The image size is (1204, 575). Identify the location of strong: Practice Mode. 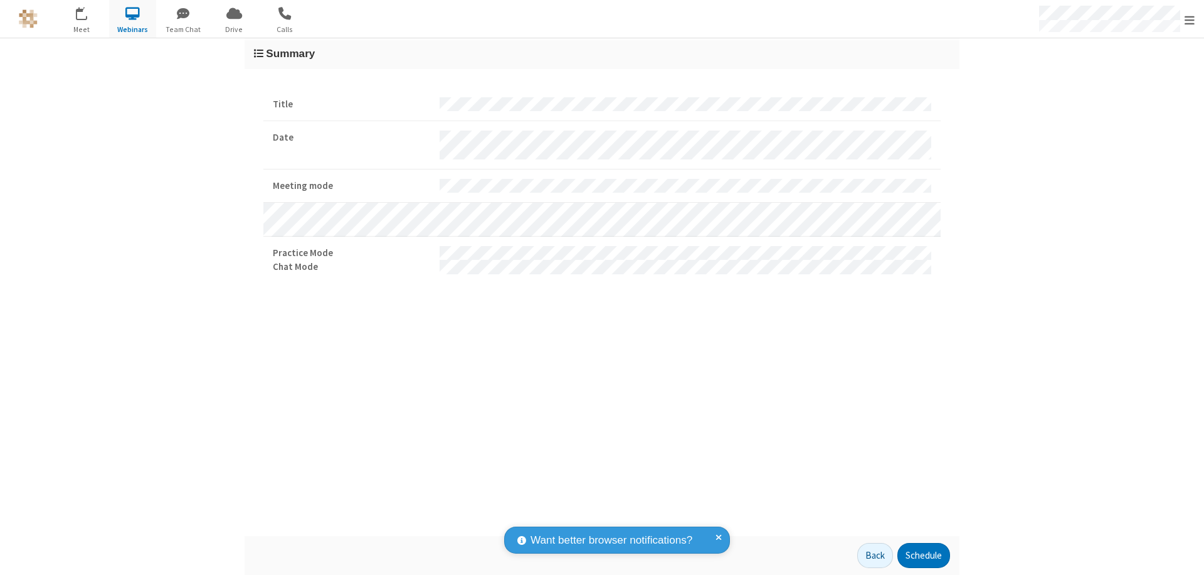
(351, 253).